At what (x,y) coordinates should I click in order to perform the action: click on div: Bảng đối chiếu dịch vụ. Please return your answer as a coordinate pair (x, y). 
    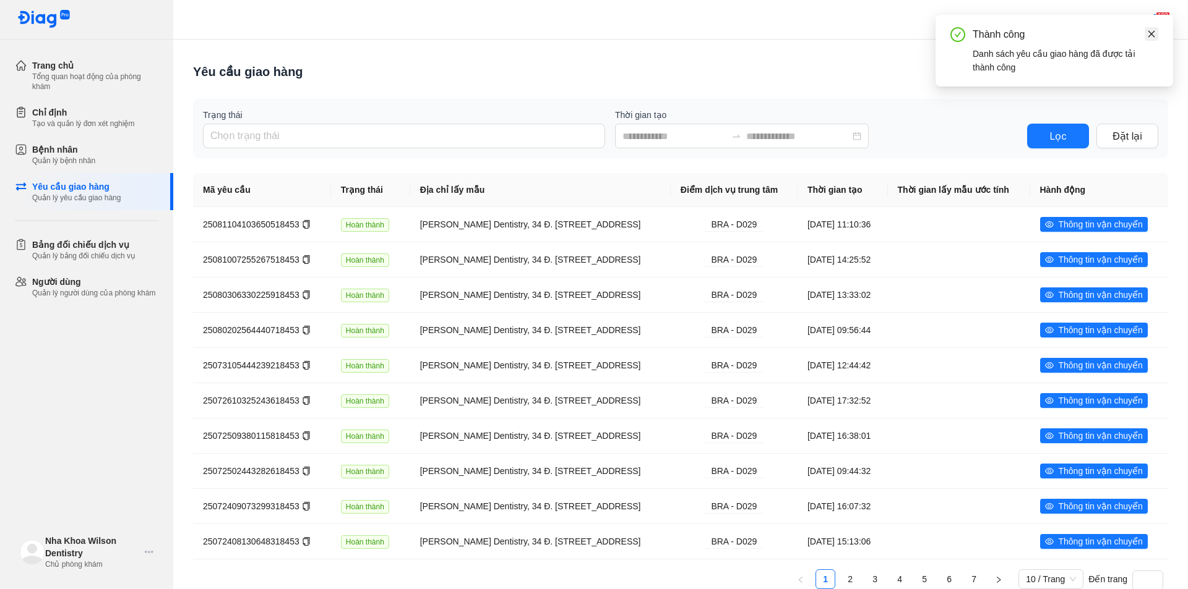
    Looking at the image, I should click on (84, 245).